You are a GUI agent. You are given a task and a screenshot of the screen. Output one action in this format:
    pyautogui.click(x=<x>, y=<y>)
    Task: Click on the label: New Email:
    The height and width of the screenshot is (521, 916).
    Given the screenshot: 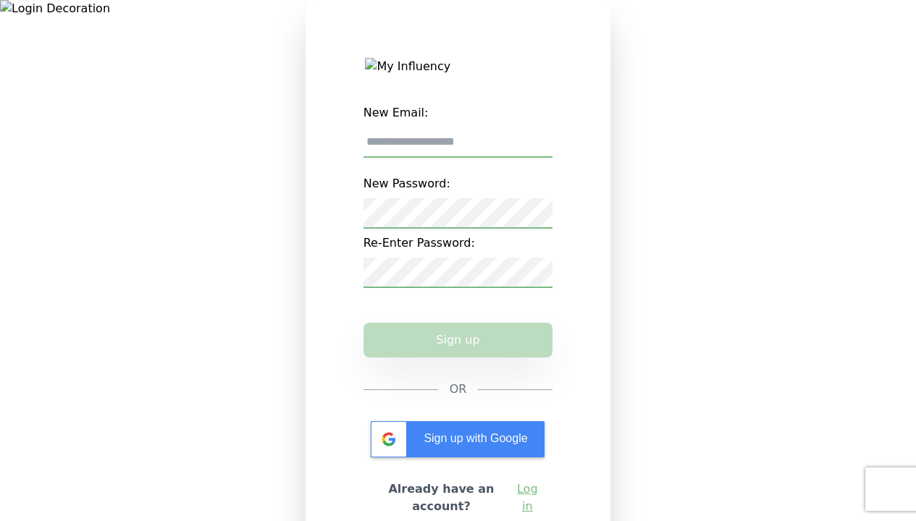 What is the action you would take?
    pyautogui.click(x=458, y=113)
    